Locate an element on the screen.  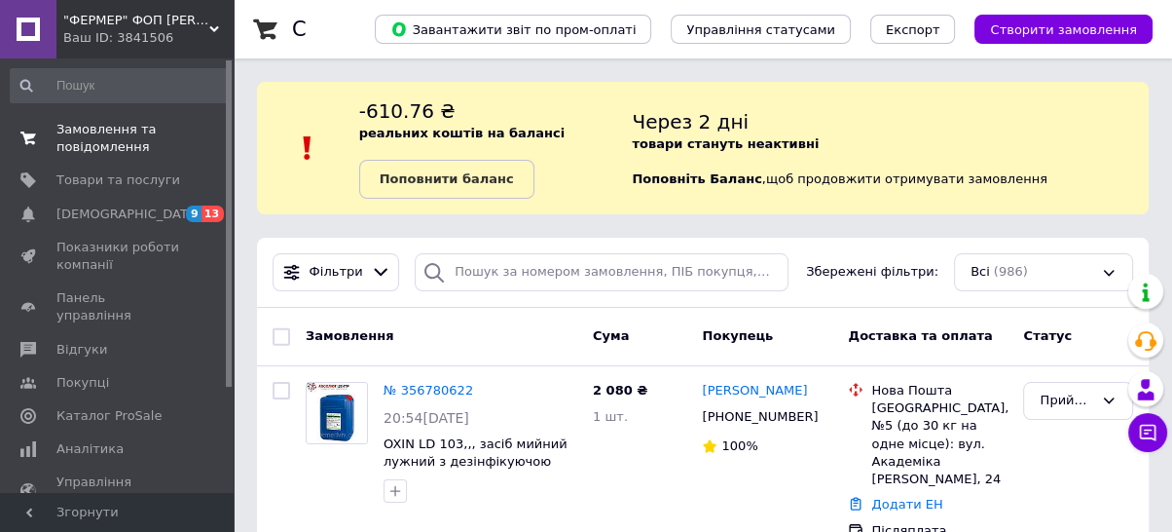
span: Покупець is located at coordinates (737, 335).